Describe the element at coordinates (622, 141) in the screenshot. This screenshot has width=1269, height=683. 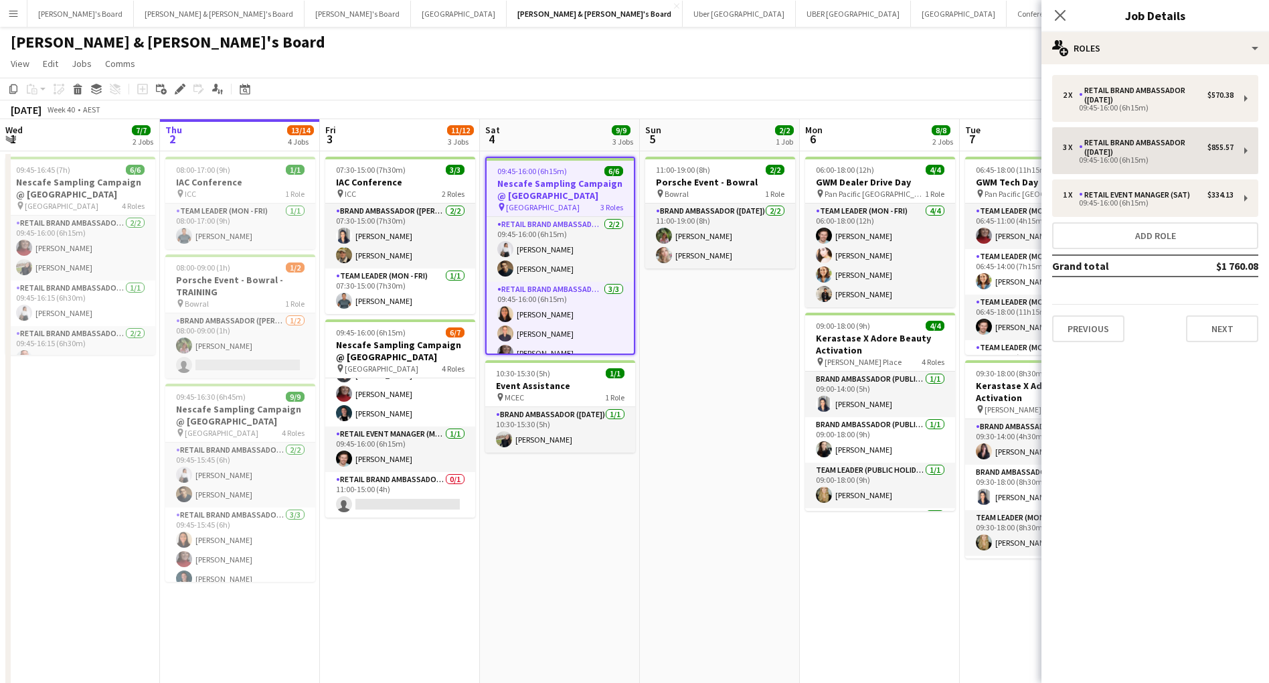
I see `div: 3 Jobs` at that location.